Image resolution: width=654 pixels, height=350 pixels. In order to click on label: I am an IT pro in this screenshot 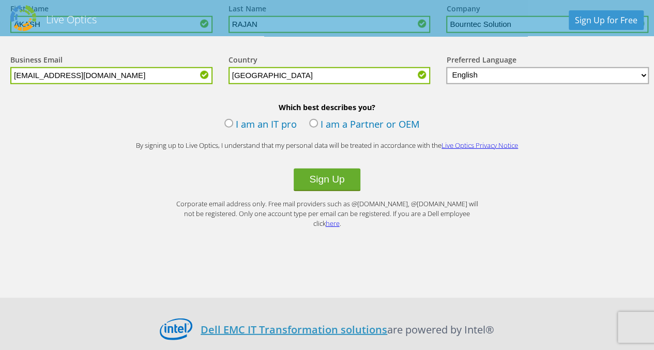, I will do `click(260, 125)`.